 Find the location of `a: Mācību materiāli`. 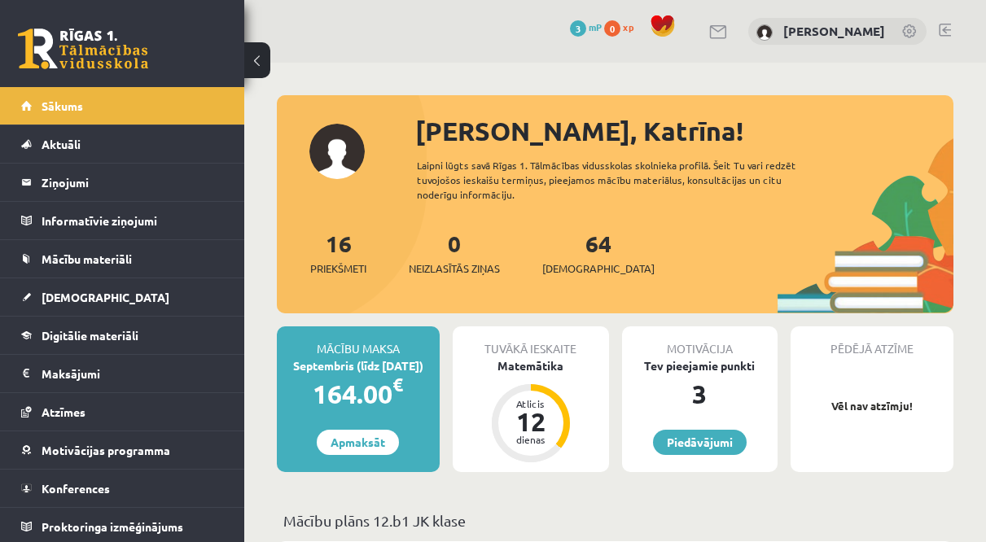

a: Mācību materiāli is located at coordinates (122, 259).